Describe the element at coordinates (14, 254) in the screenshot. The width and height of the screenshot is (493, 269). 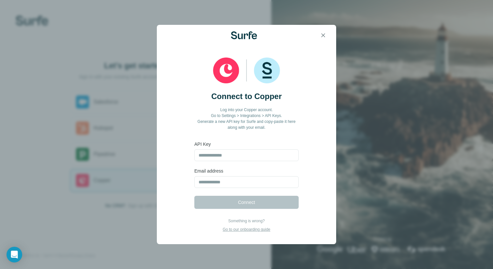
I see `div: Open Intercom Messenger` at that location.